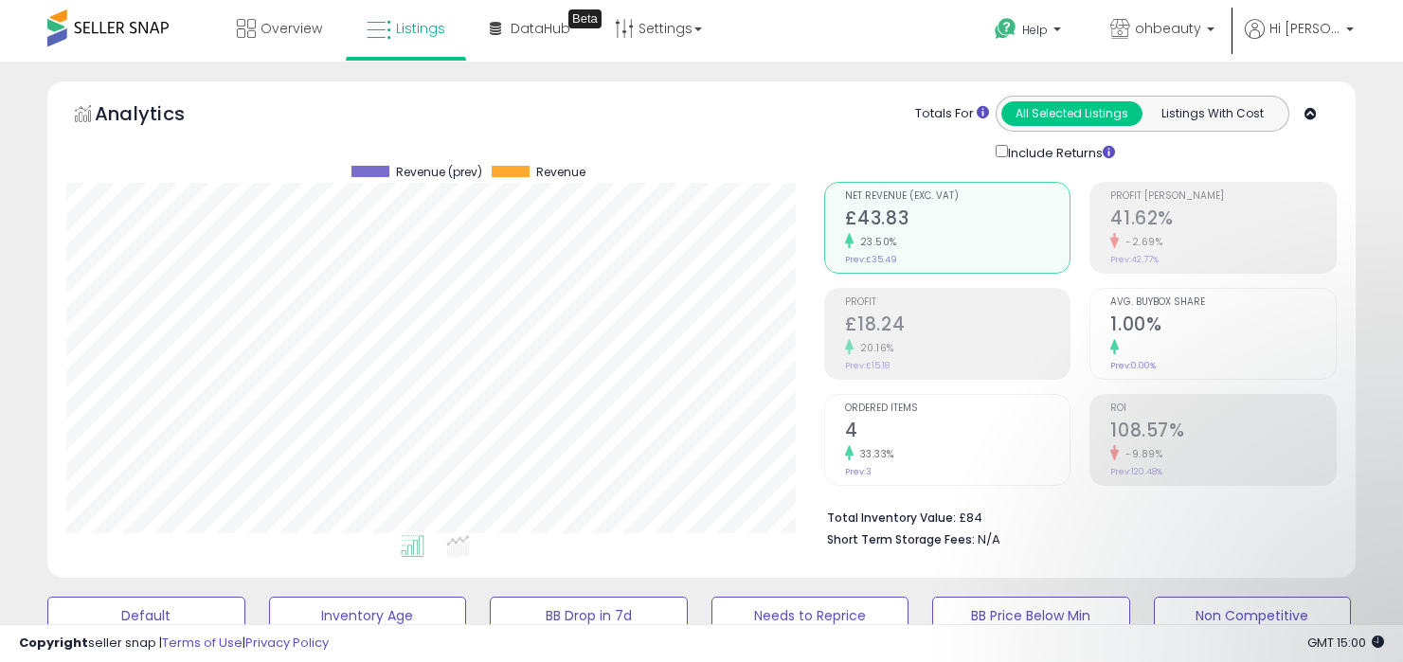 This screenshot has width=1403, height=662. What do you see at coordinates (873, 348) in the screenshot?
I see `small: 20.16%` at bounding box center [873, 348].